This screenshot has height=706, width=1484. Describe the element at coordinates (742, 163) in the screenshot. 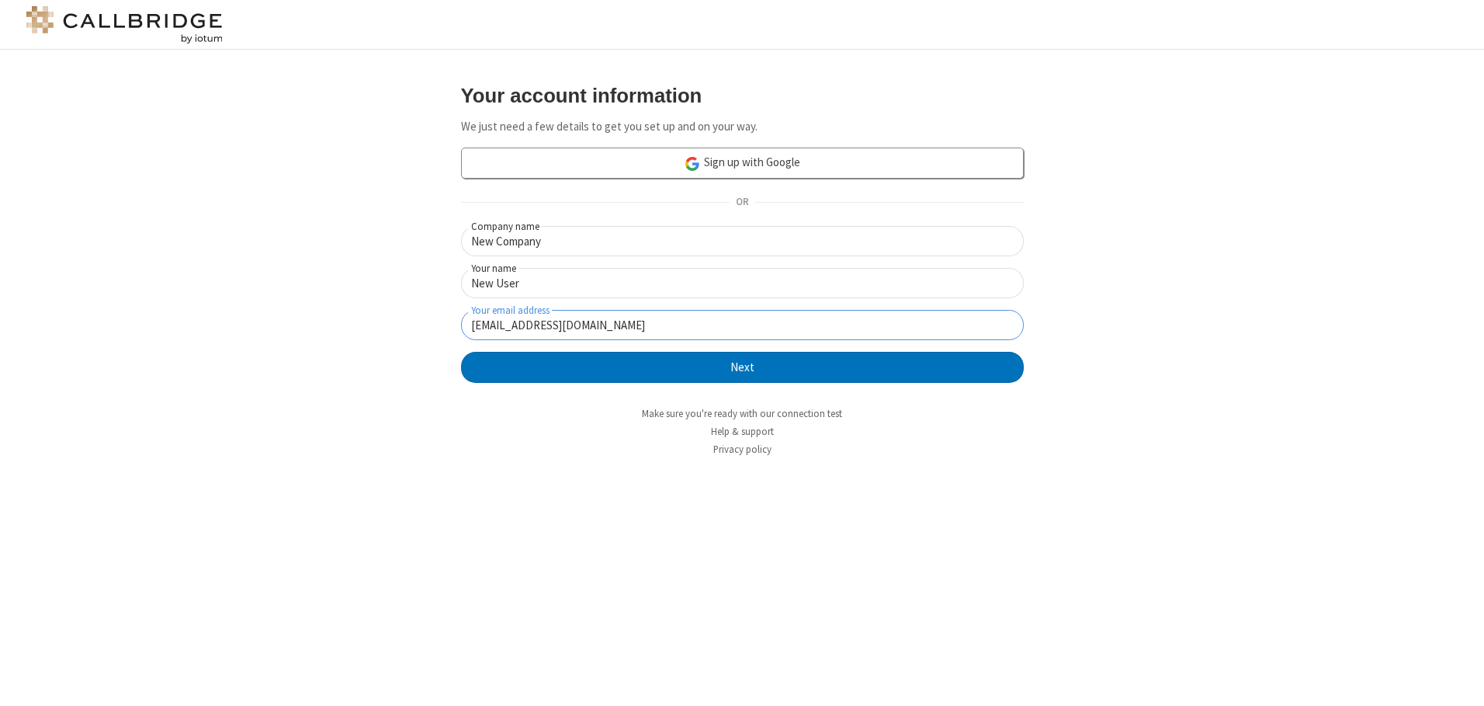

I see `a: Sign up with Google` at that location.